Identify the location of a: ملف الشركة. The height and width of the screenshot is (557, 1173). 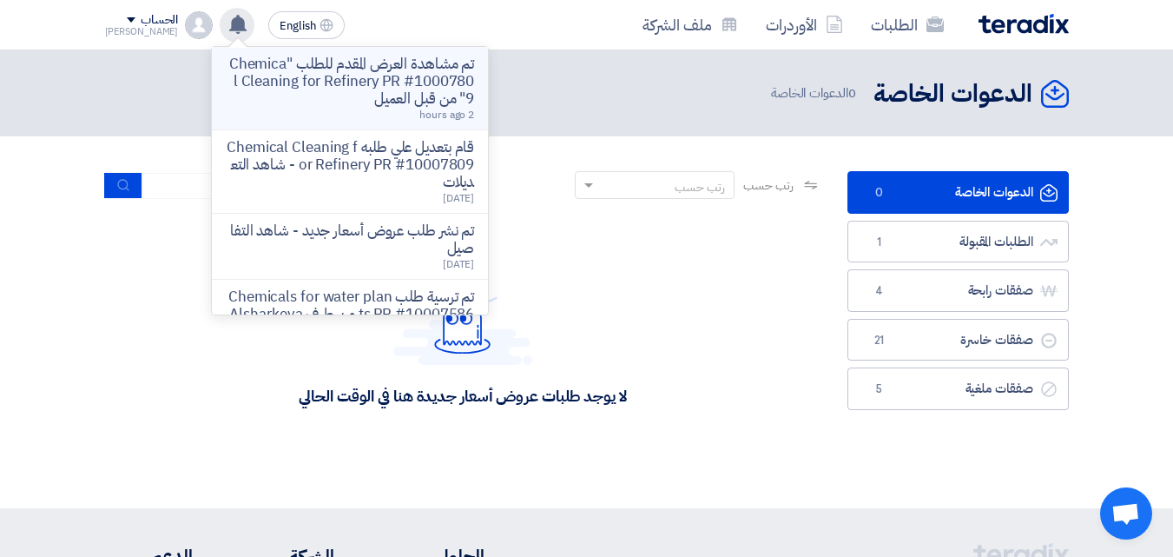
(691, 24).